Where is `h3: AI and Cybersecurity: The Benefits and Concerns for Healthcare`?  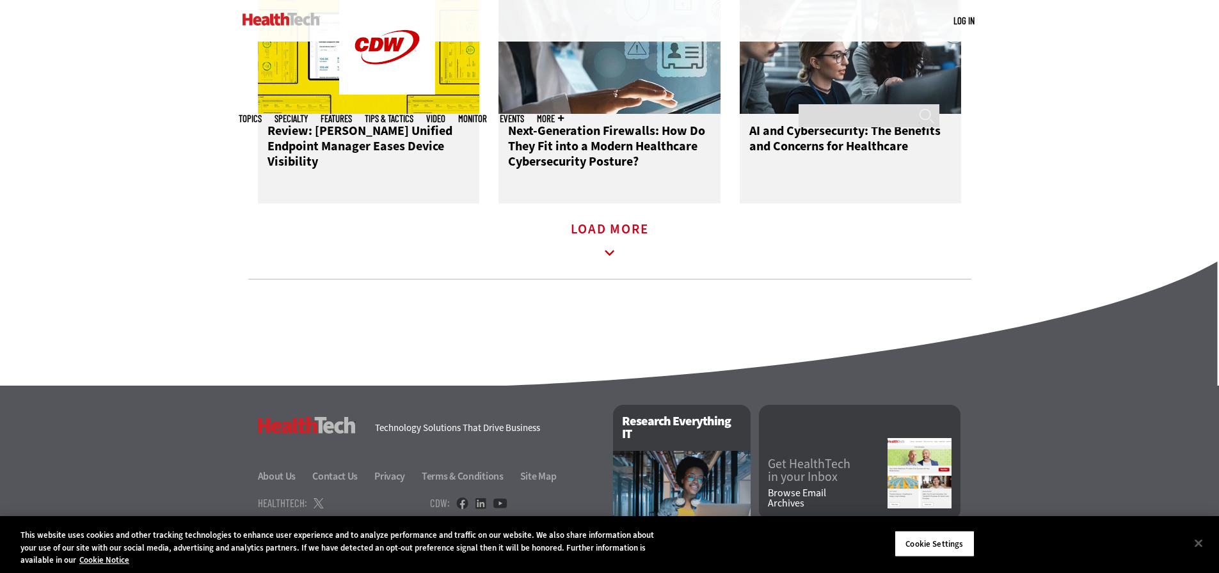 h3: AI and Cybersecurity: The Benefits and Concerns for Healthcare is located at coordinates (850, 149).